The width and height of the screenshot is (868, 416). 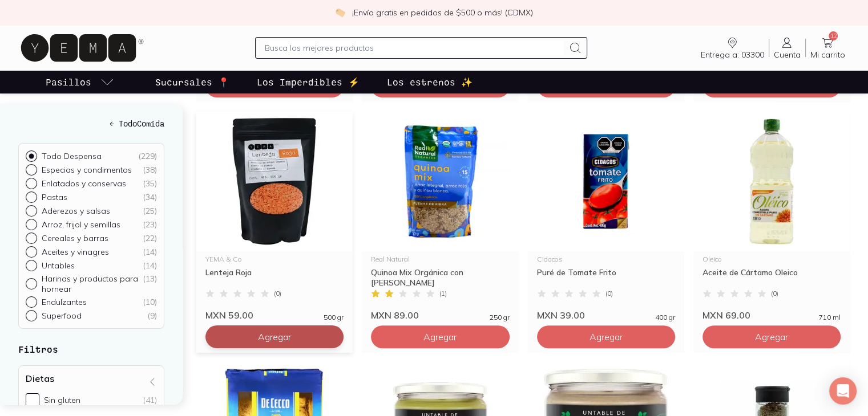 What do you see at coordinates (732, 55) in the screenshot?
I see `span: Entrega a: 03300` at bounding box center [732, 55].